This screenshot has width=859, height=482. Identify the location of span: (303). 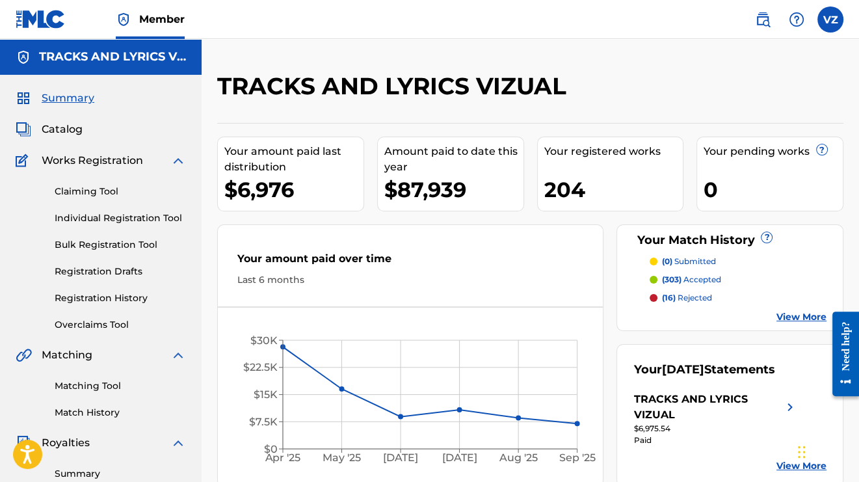
(671, 279).